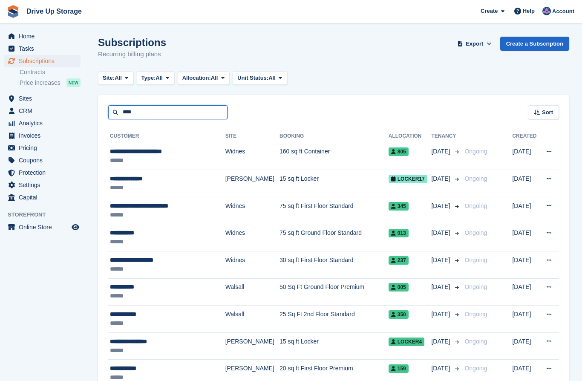 This screenshot has height=381, width=582. What do you see at coordinates (44, 160) in the screenshot?
I see `span: Coupons` at bounding box center [44, 160].